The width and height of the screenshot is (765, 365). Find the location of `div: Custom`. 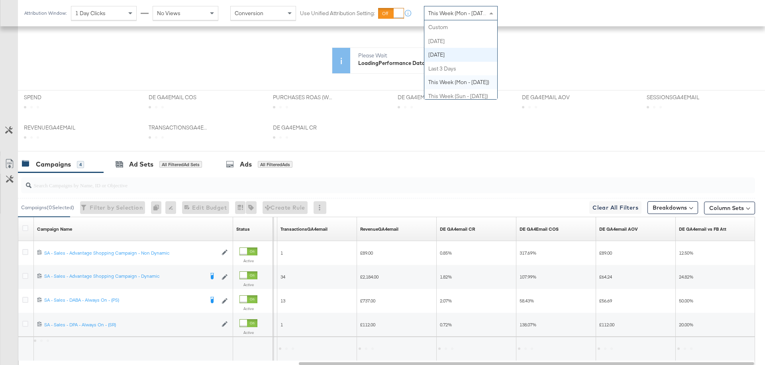

div: Custom is located at coordinates (460, 27).